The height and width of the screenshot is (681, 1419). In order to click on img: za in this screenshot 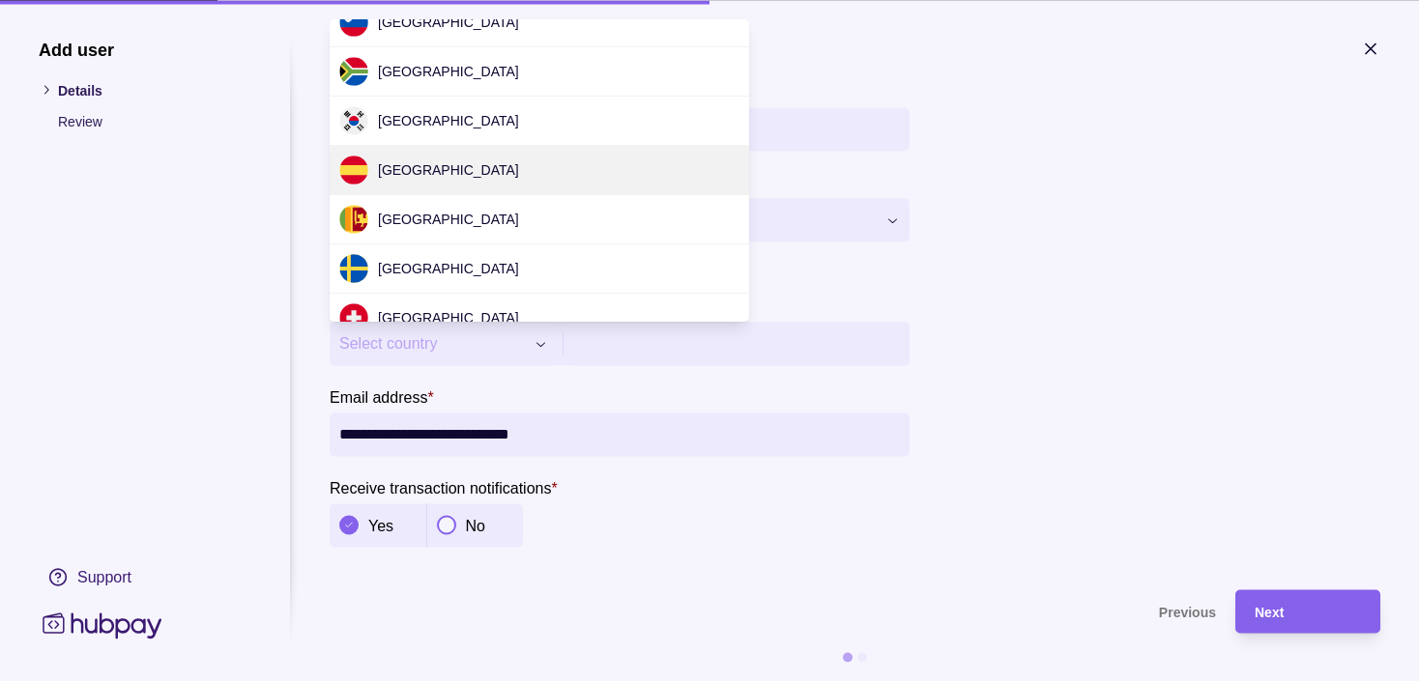, I will do `click(354, 72)`.